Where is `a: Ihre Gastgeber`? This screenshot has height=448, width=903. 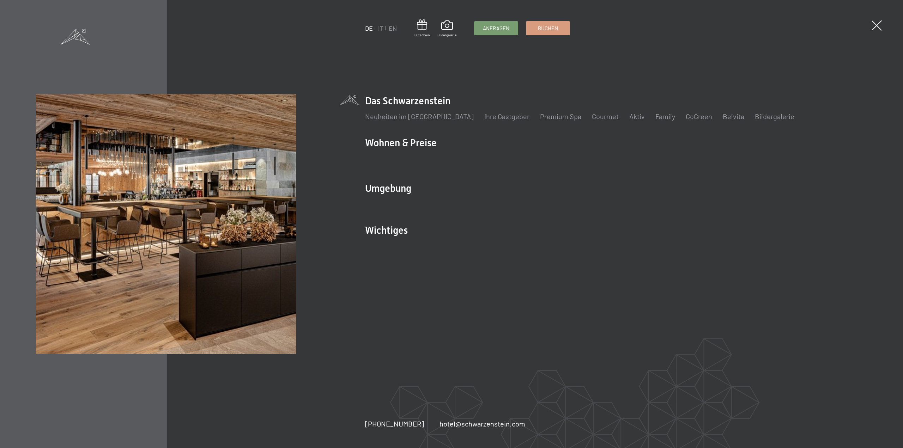 a: Ihre Gastgeber is located at coordinates (507, 116).